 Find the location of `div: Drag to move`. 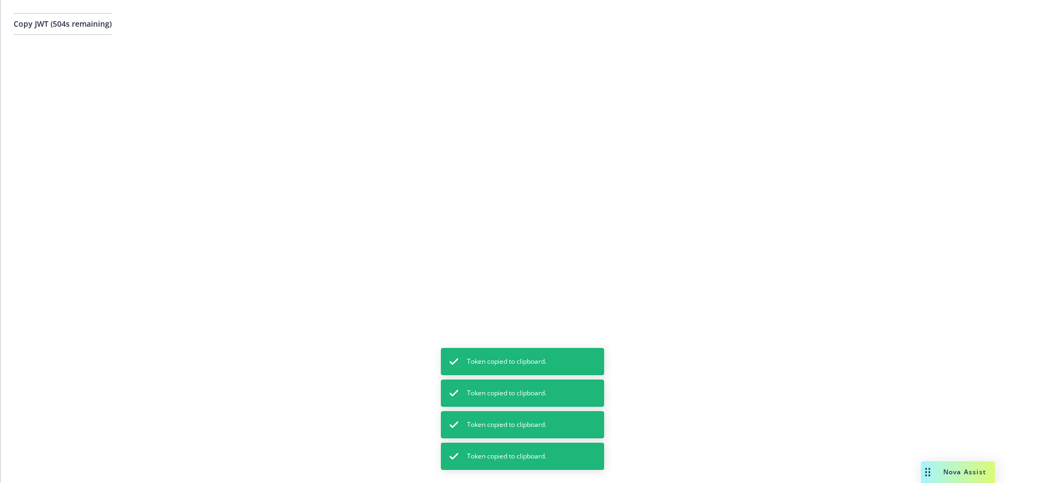

div: Drag to move is located at coordinates (928, 472).